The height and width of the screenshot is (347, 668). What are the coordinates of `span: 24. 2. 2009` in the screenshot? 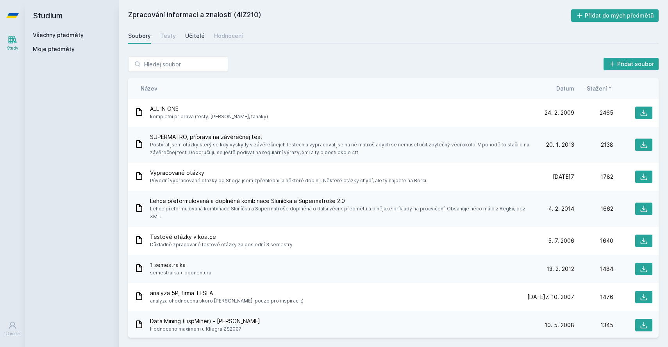 It's located at (559, 113).